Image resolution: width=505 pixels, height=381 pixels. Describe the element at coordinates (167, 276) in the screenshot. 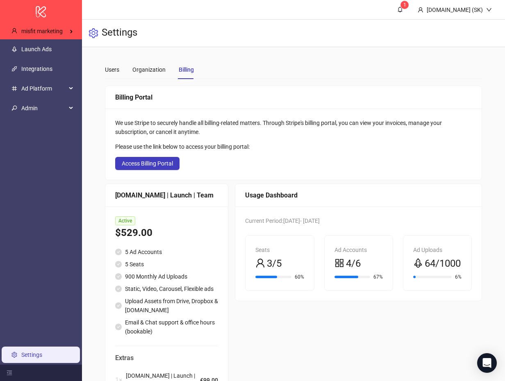

I see `li: 900 Monthly Ad Uploads` at that location.